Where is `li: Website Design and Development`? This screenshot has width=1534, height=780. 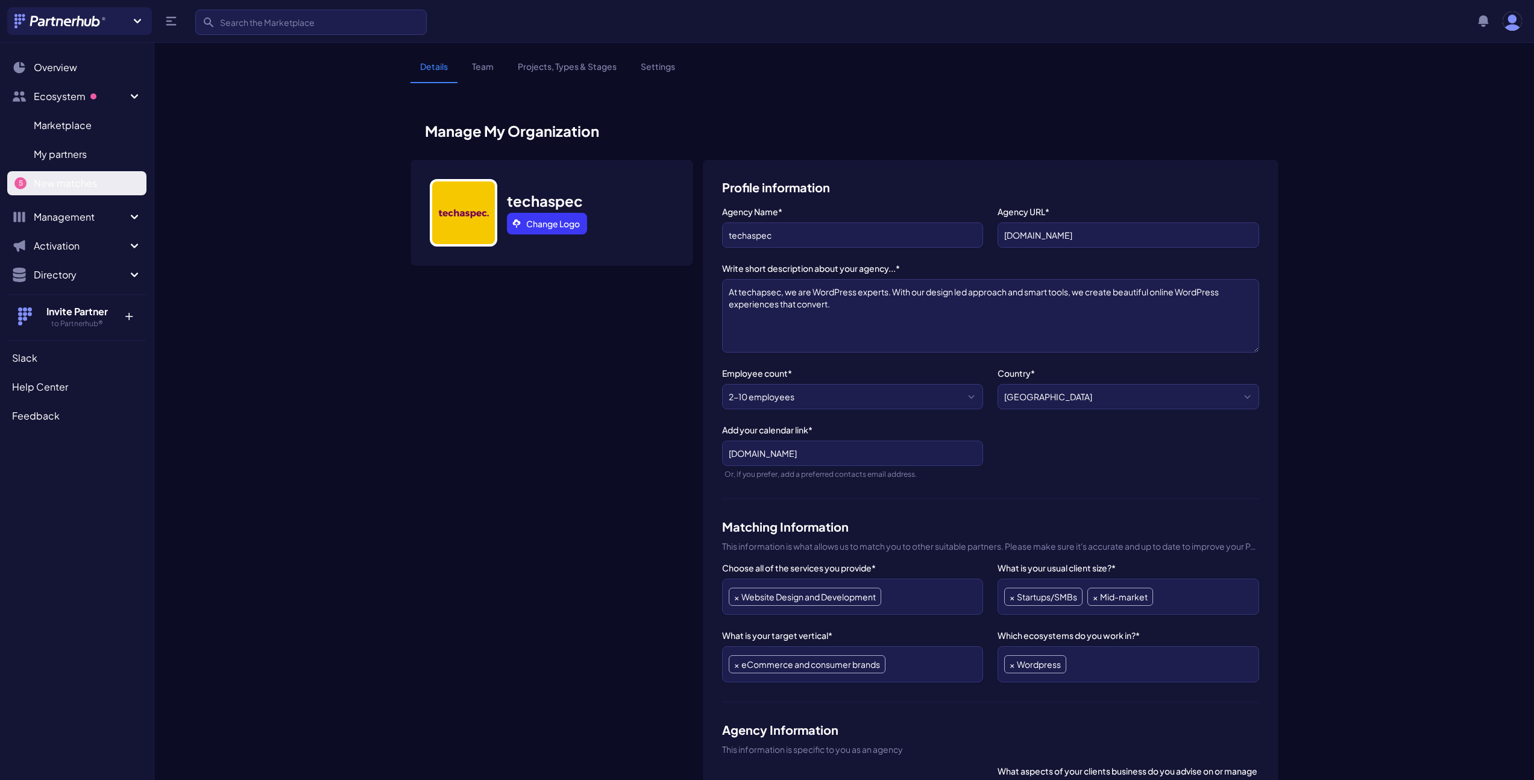
li: Website Design and Development is located at coordinates (805, 597).